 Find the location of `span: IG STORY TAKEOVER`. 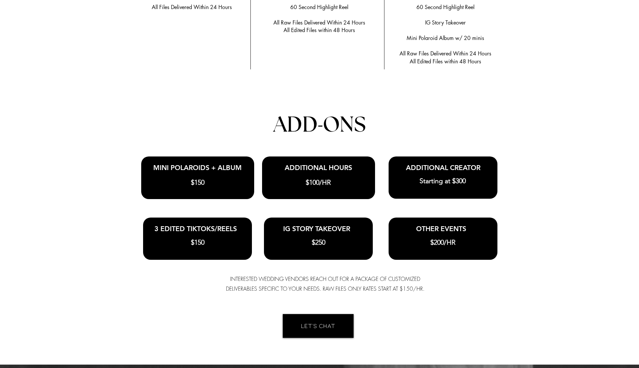

span: IG STORY TAKEOVER is located at coordinates (317, 228).